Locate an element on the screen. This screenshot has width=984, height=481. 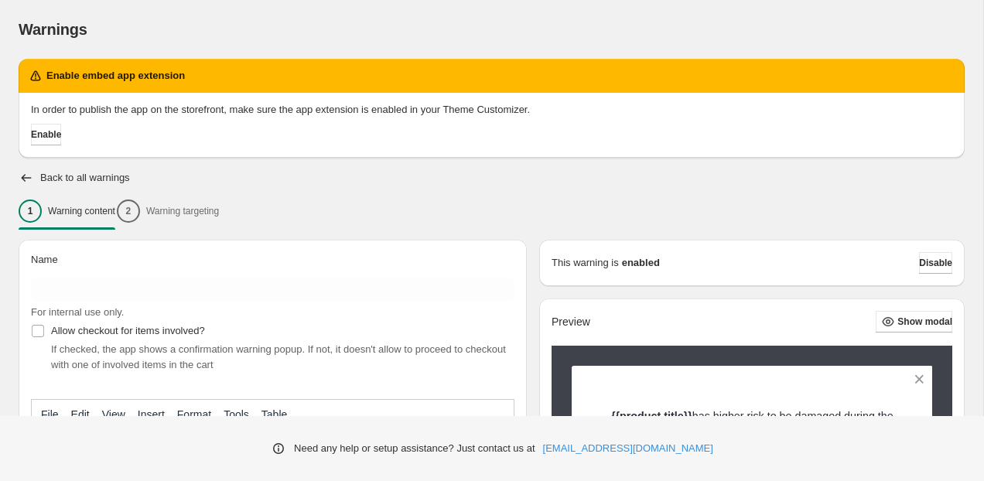
button: Show modal is located at coordinates (914, 322).